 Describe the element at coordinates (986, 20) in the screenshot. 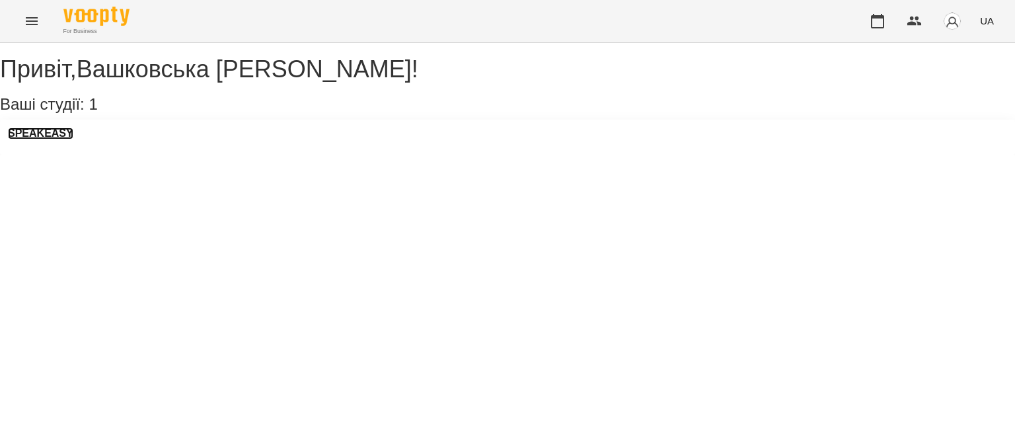

I see `button: UA` at that location.